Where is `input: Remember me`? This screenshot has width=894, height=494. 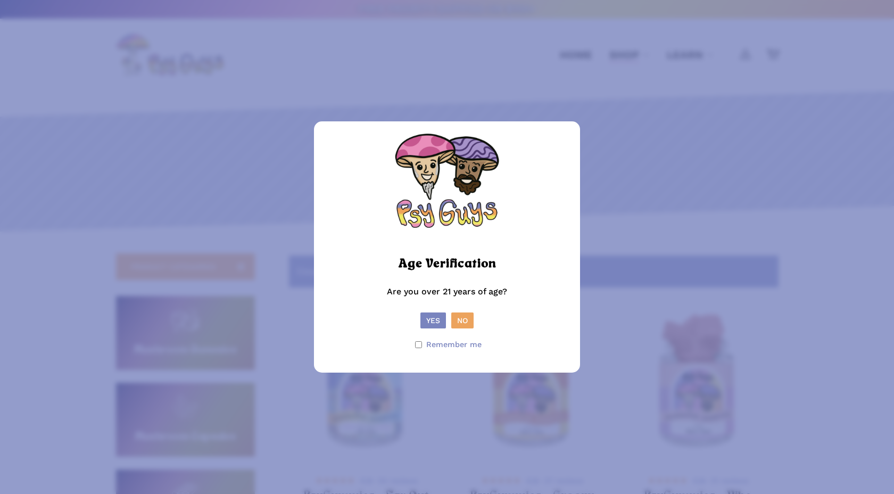 input: Remember me is located at coordinates (418, 344).